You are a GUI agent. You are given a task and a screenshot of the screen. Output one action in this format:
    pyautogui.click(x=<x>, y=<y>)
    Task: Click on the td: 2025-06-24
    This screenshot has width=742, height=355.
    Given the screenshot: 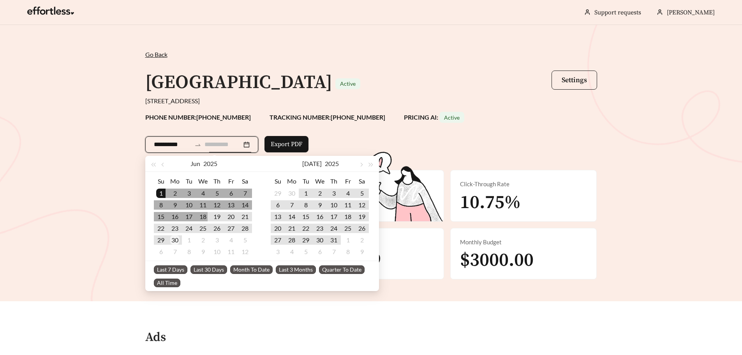 What is the action you would take?
    pyautogui.click(x=189, y=228)
    